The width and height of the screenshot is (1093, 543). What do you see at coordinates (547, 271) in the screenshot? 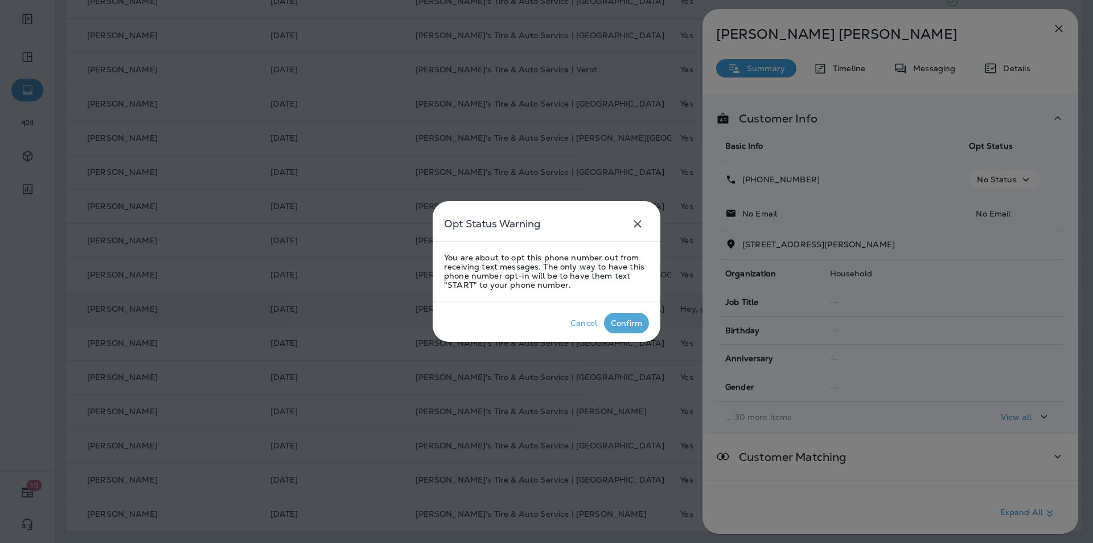
I see `p: You are about to opt this phone number out from receiving text messages. The only way to have thi...` at bounding box center [547, 271].